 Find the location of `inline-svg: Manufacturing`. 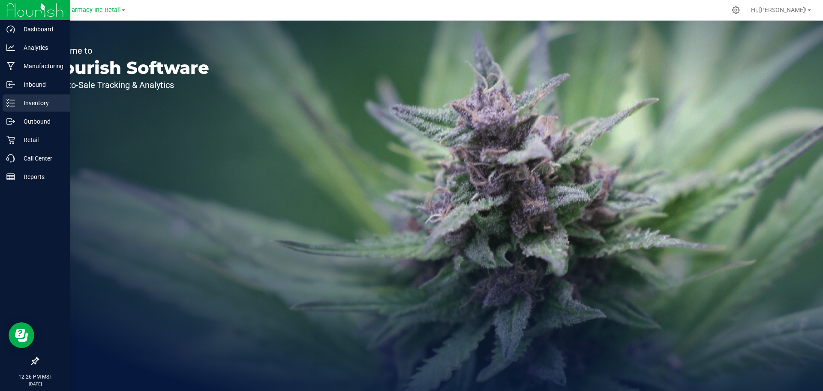

inline-svg: Manufacturing is located at coordinates (11, 66).